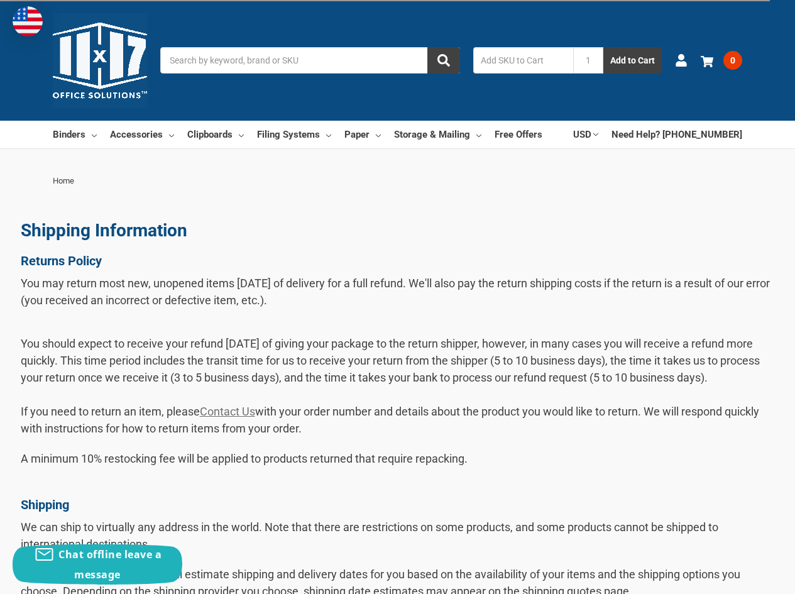  Describe the element at coordinates (142, 135) in the screenshot. I see `a: Accessories` at that location.